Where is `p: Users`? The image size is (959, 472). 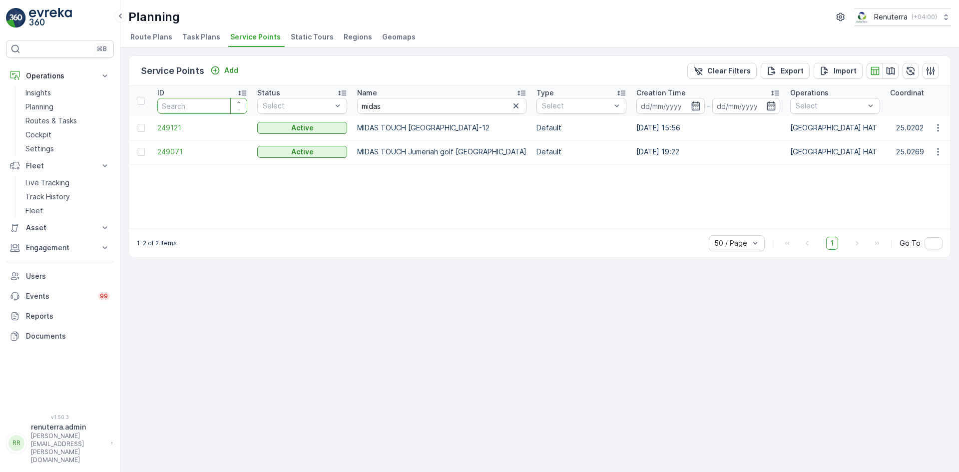 p: Users is located at coordinates (68, 276).